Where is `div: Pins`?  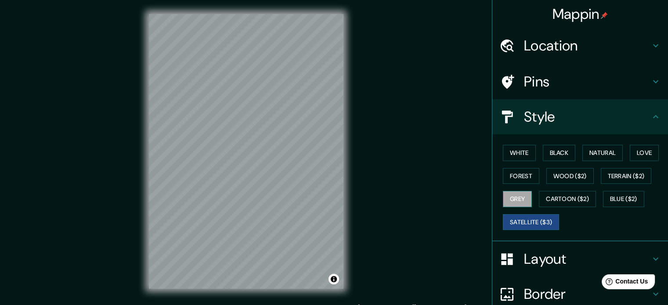
div: Pins is located at coordinates (580, 82).